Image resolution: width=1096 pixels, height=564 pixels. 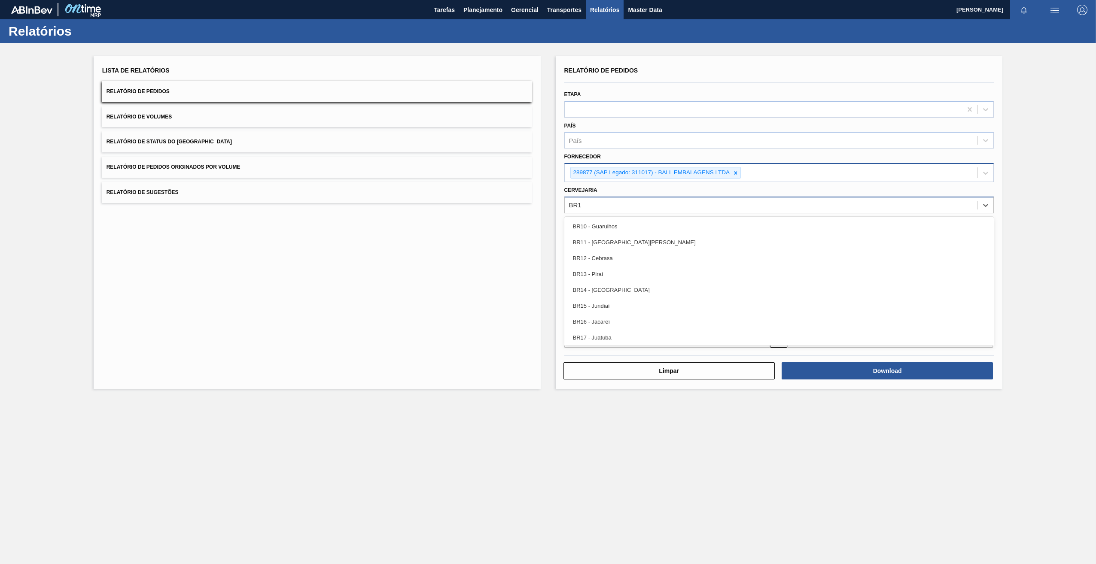 I want to click on label: Cervejaria, so click(x=581, y=190).